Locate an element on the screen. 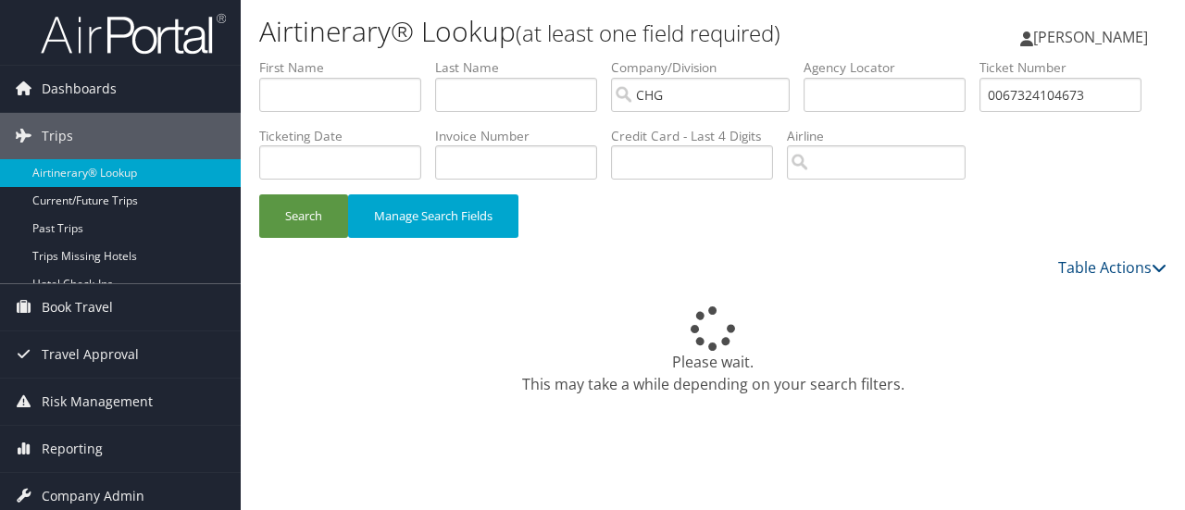 This screenshot has height=510, width=1185. h1: Airtinerary® Lookup is located at coordinates (561, 31).